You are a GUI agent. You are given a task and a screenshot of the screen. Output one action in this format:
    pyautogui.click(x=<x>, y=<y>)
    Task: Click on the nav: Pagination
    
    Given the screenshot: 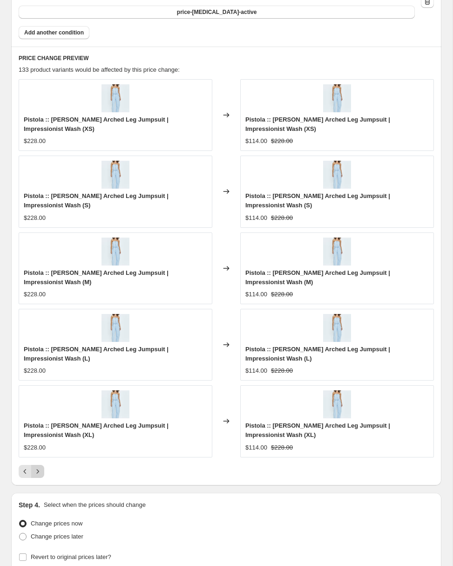 What is the action you would take?
    pyautogui.click(x=31, y=471)
    